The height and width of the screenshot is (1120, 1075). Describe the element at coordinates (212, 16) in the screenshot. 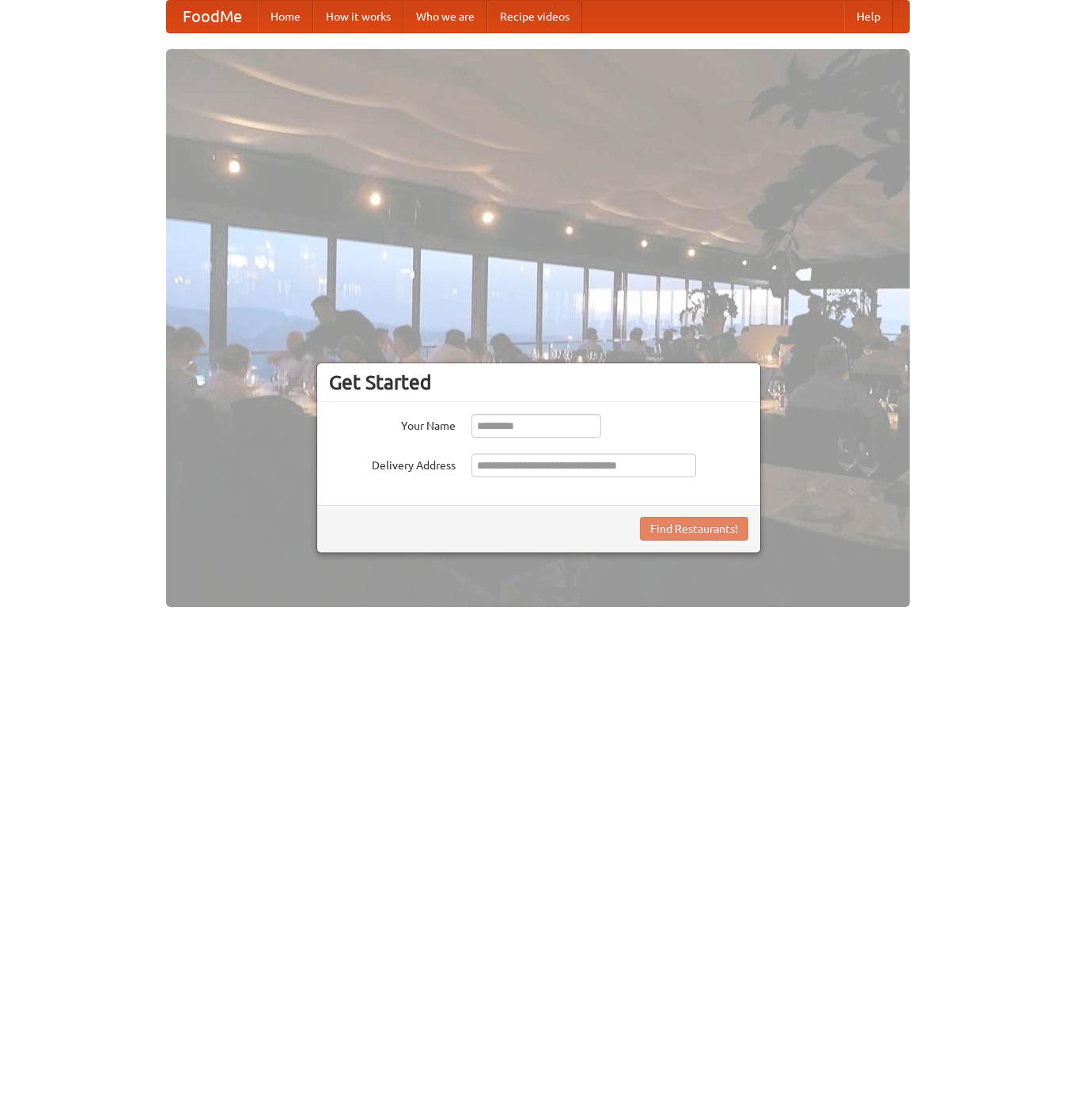

I see `a: FoodMe` at that location.